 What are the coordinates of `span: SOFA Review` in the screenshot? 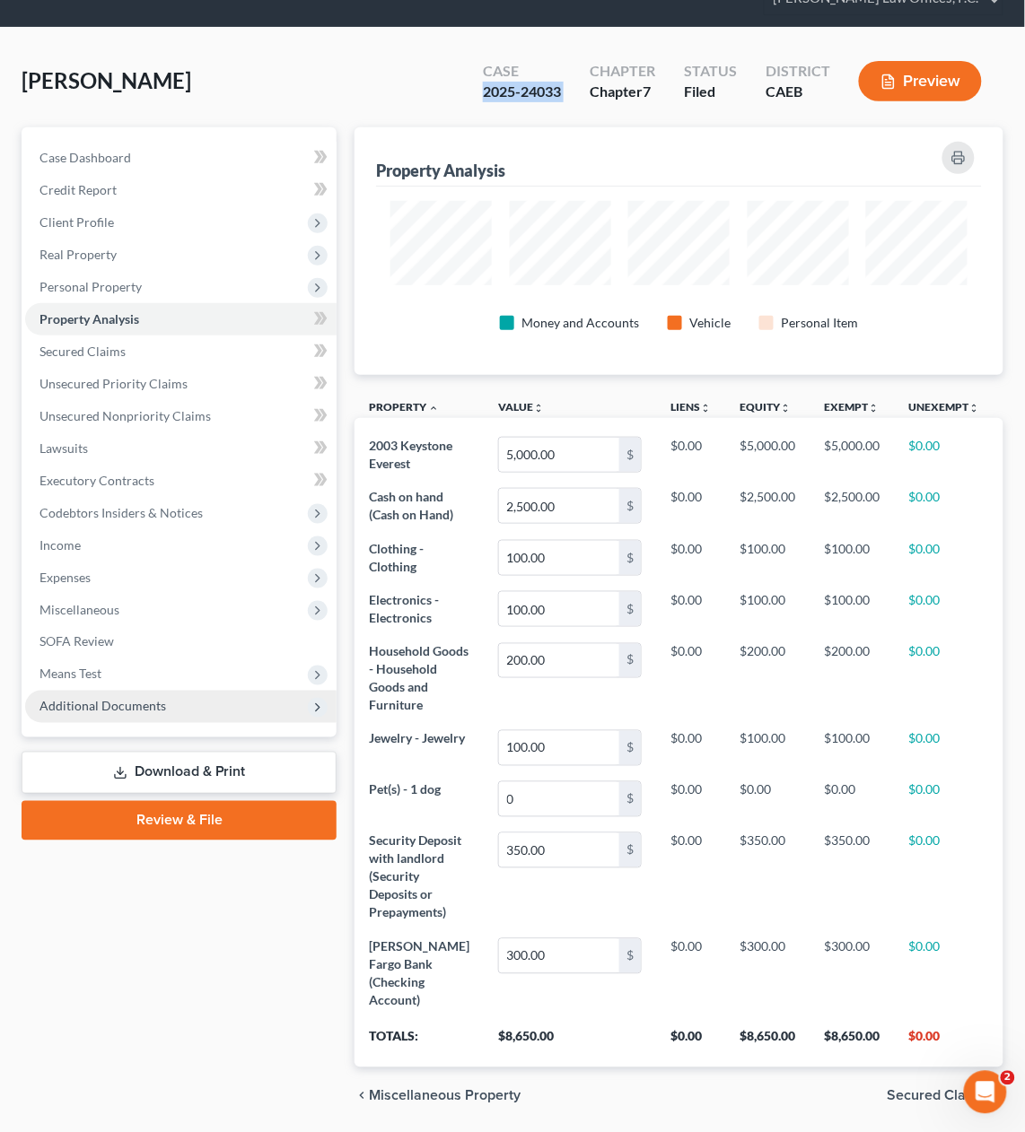 It's located at (76, 642).